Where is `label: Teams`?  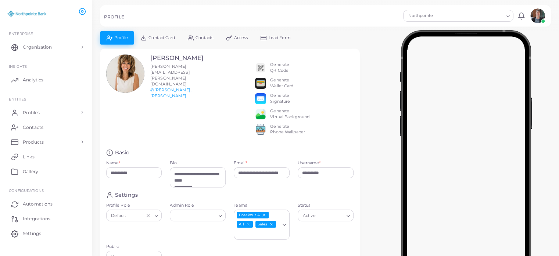
label: Teams is located at coordinates (262, 205).